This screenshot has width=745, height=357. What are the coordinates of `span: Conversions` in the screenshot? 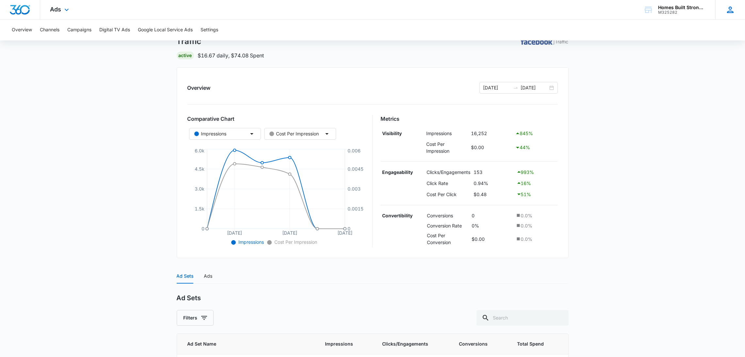 It's located at (475, 344).